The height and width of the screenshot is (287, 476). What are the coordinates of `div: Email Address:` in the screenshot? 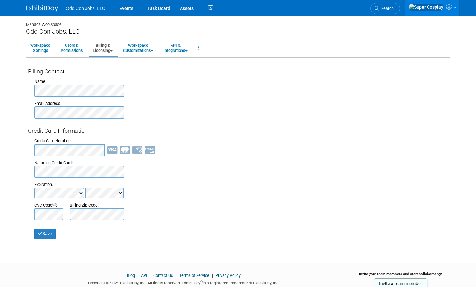 It's located at (241, 104).